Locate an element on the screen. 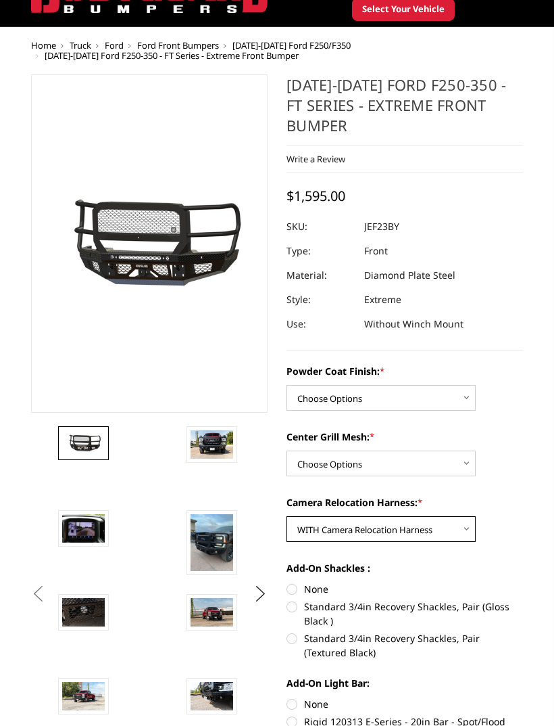 The height and width of the screenshot is (726, 554). a: Ford Front Bumpers is located at coordinates (178, 45).